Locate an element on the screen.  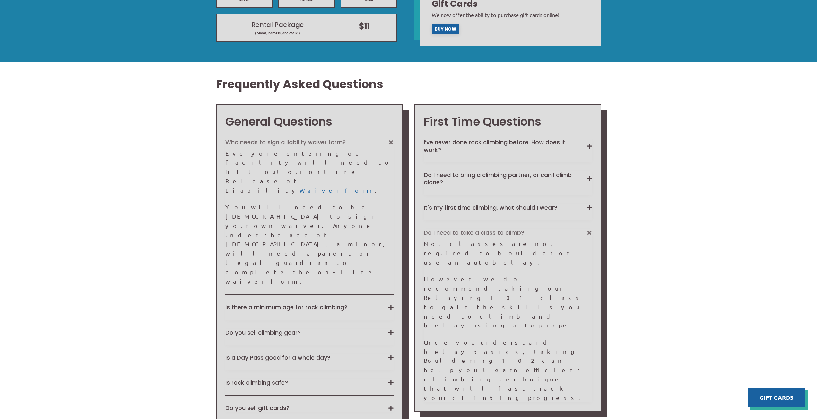
p: However, we do recommend taking our Belaying 101 class to gain the skills you need to climb and b... is located at coordinates (508, 302).